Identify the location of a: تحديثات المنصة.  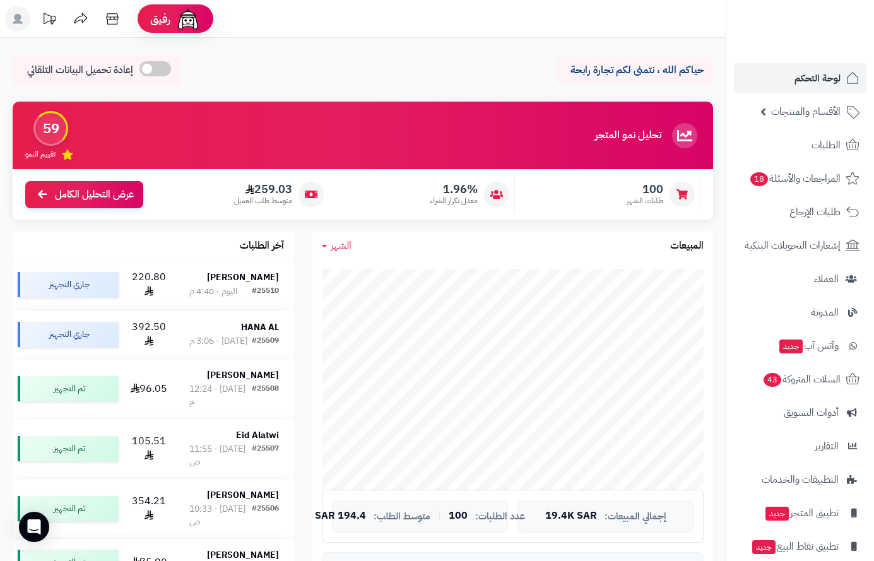
(49, 20).